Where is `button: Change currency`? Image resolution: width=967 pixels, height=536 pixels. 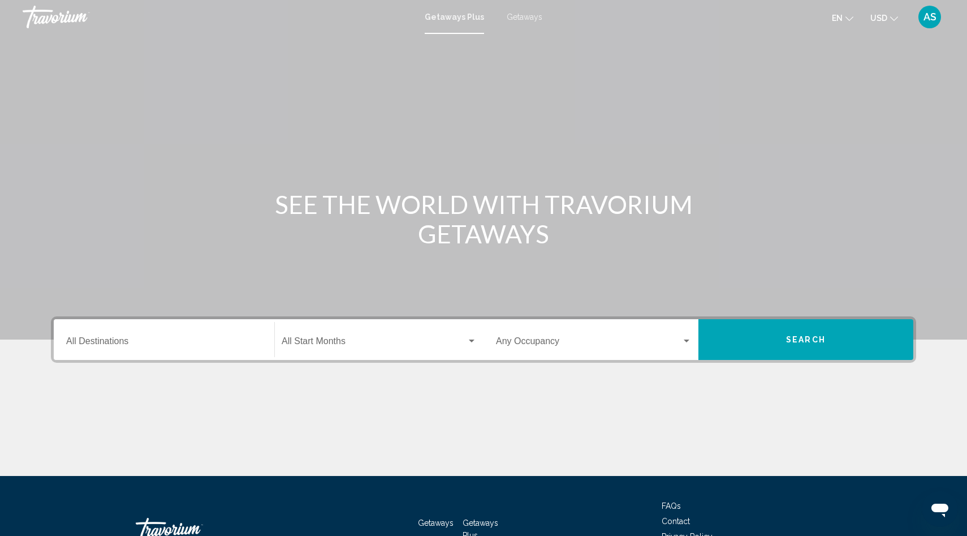
button: Change currency is located at coordinates (884, 18).